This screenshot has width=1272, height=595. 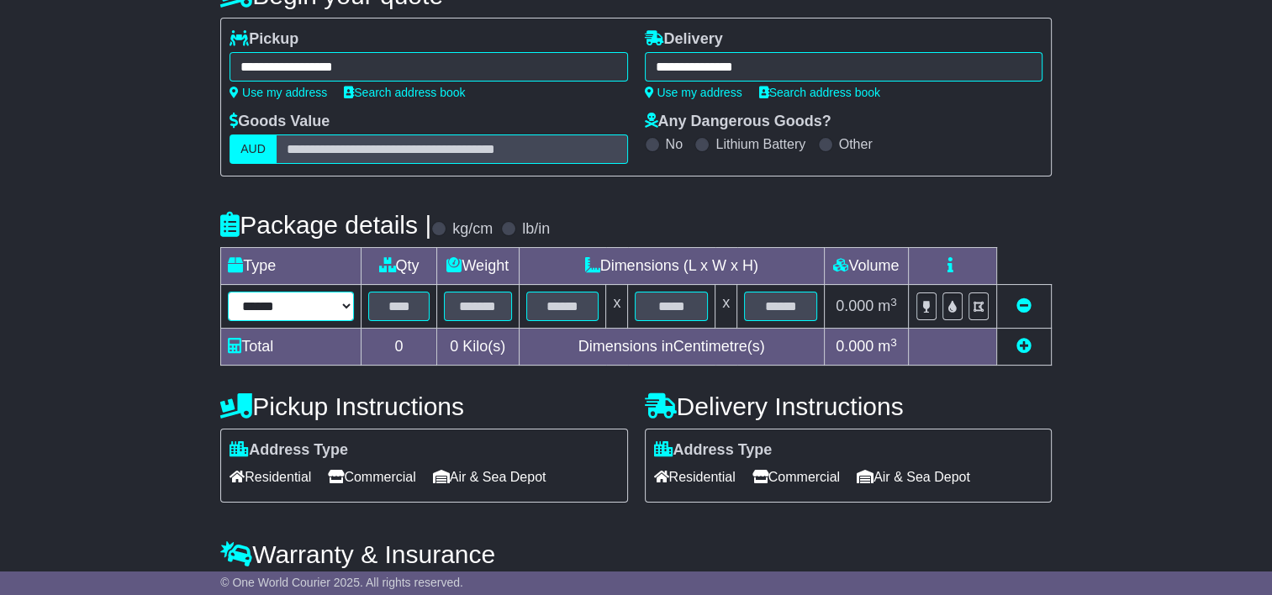 I want to click on td: Weight, so click(x=478, y=267).